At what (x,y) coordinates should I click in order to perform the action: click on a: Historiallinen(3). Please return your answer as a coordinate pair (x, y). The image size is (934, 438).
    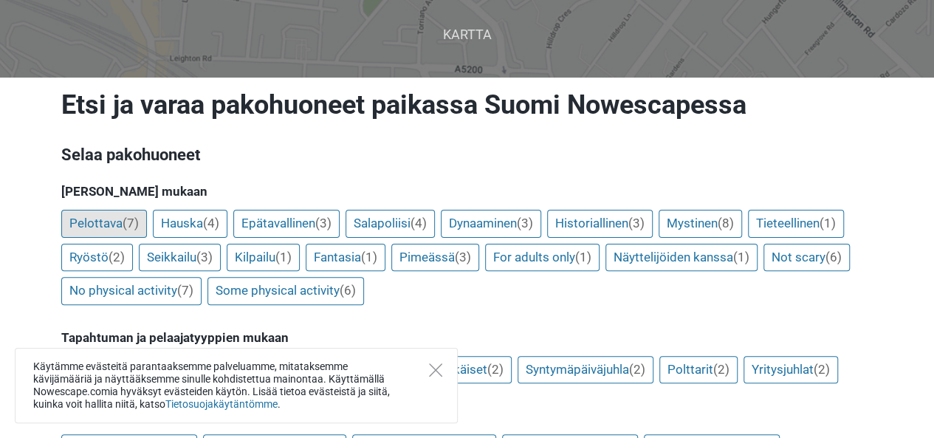
    Looking at the image, I should click on (599, 224).